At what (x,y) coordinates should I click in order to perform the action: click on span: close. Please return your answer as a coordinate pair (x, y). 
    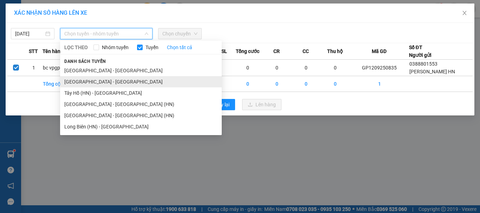
    Looking at the image, I should click on (465, 13).